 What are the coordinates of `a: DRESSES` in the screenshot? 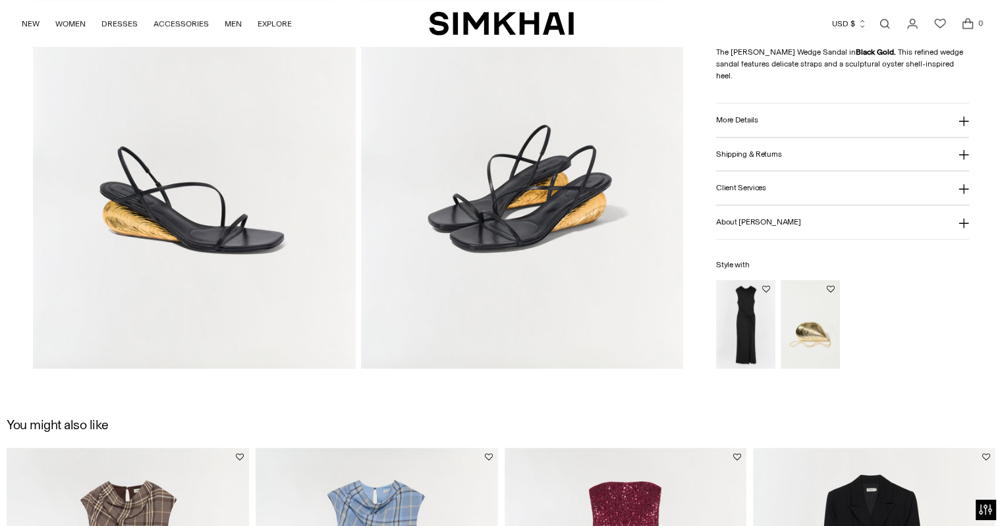 It's located at (119, 24).